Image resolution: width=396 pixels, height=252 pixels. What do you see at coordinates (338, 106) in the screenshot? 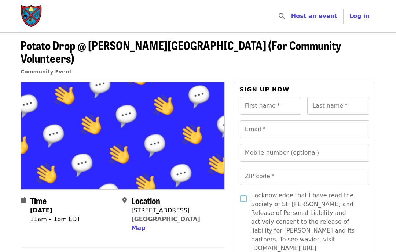
I see `input: Last name` at bounding box center [338, 106].